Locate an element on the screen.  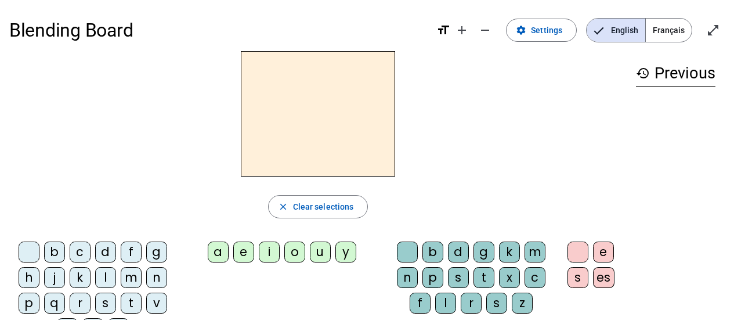
span: Settings is located at coordinates (546, 30).